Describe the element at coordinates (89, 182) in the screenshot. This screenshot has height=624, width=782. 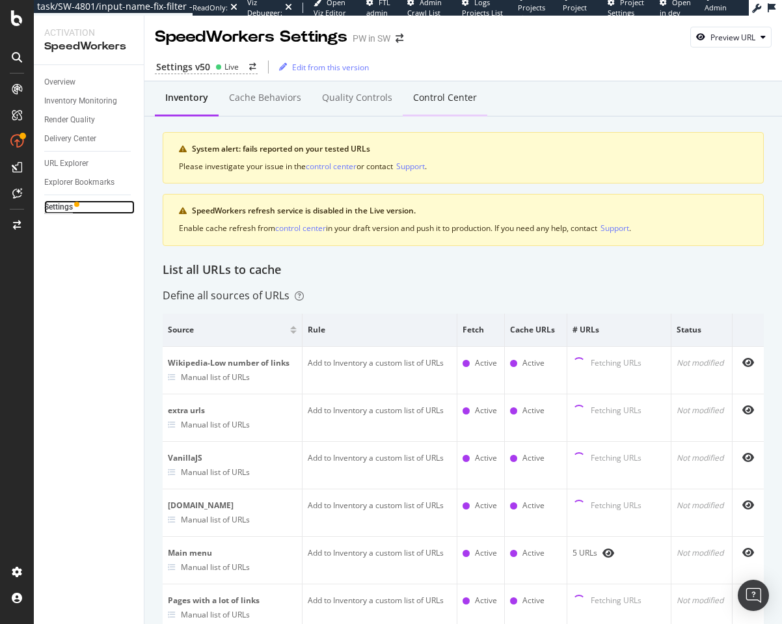
I see `a: Explorer Bookmarks` at that location.